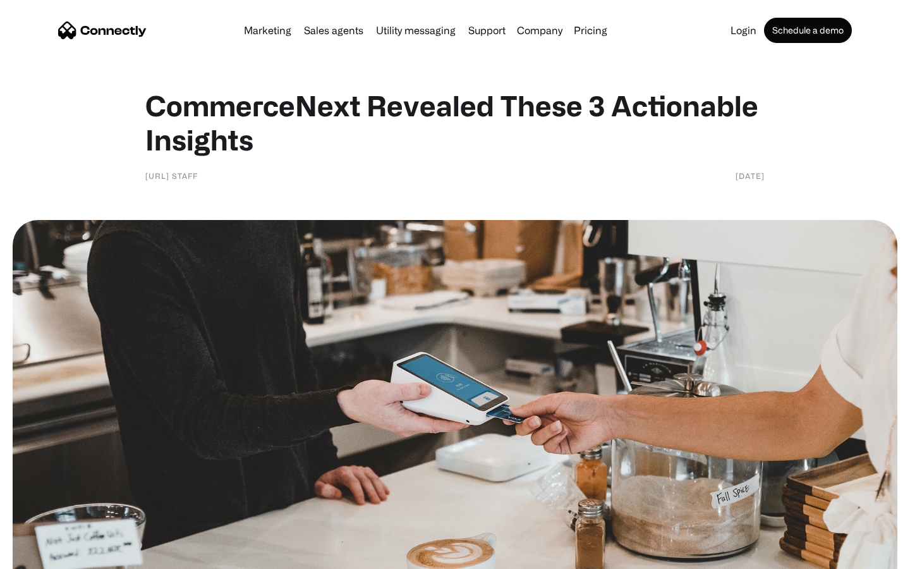  Describe the element at coordinates (808, 30) in the screenshot. I see `a: Schedule a demo` at that location.